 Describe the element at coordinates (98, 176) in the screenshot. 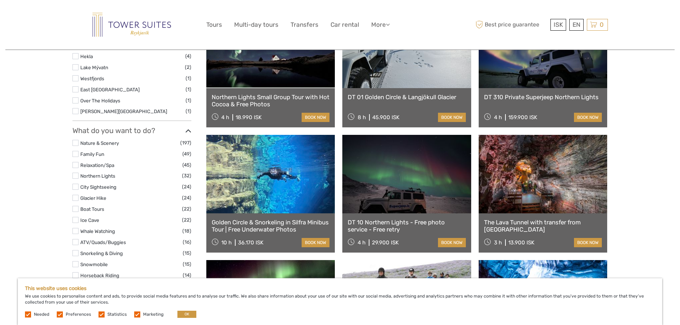

I see `a: Northern Lights` at that location.